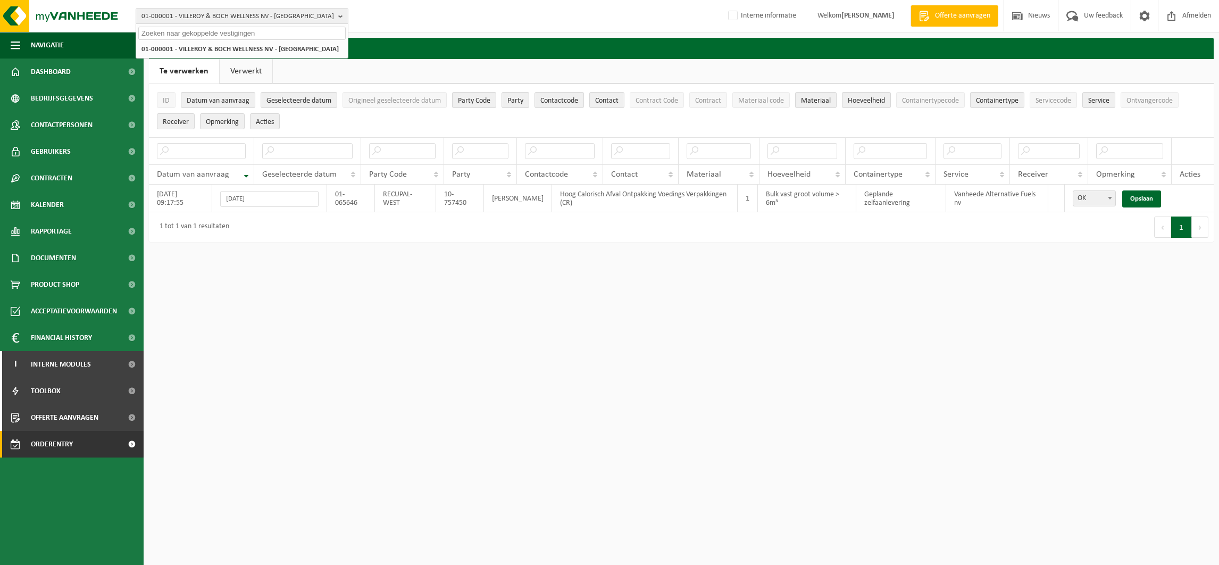  Describe the element at coordinates (681, 48) in the screenshot. I see `h2: Orderentry Goedkeuring` at that location.